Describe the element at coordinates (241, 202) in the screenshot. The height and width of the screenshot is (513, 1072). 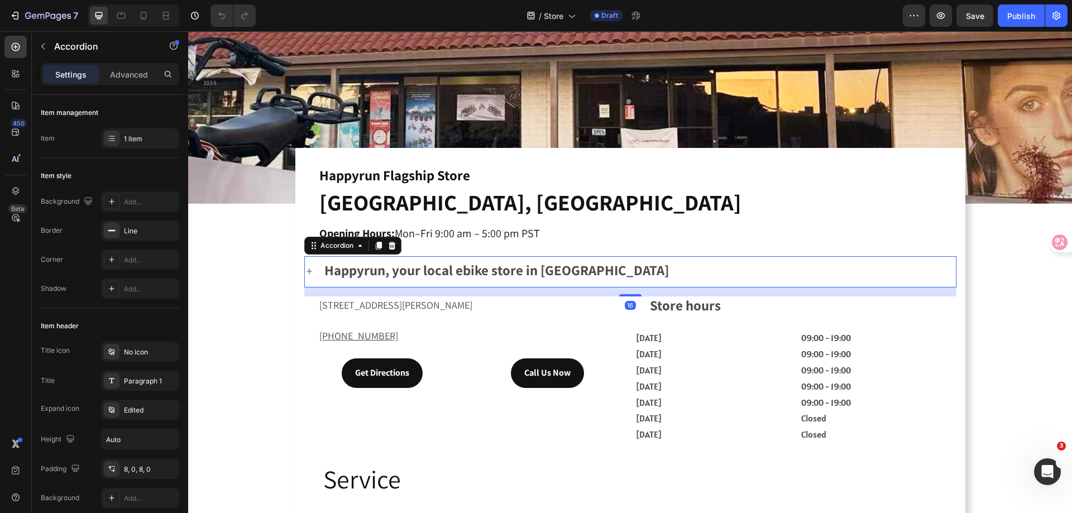
I see `span: Mon–Fri 9:00 am – 5:00 pm PST` at that location.